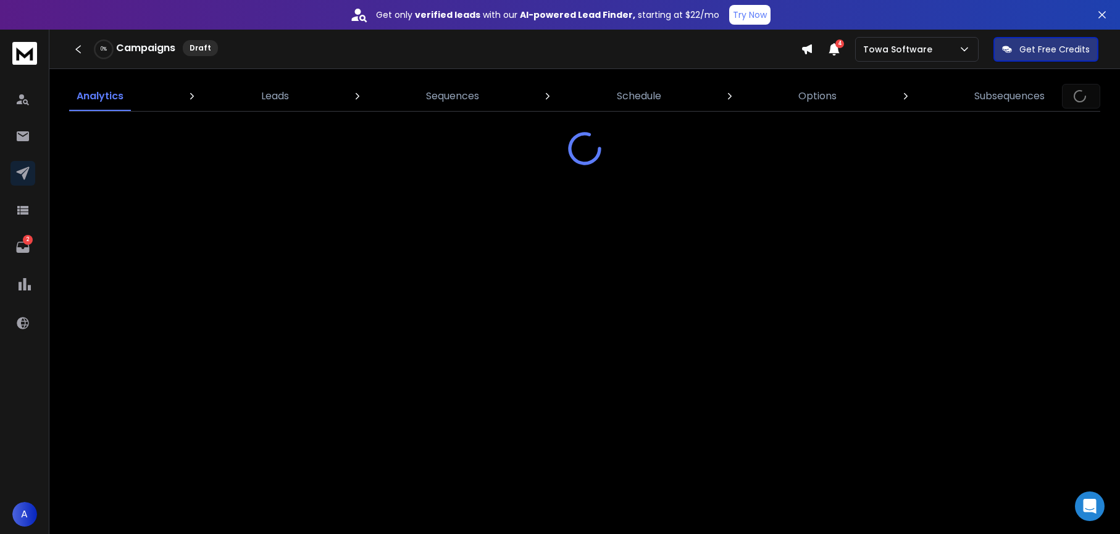 This screenshot has height=534, width=1120. I want to click on button: Get Free Credits, so click(1045, 49).